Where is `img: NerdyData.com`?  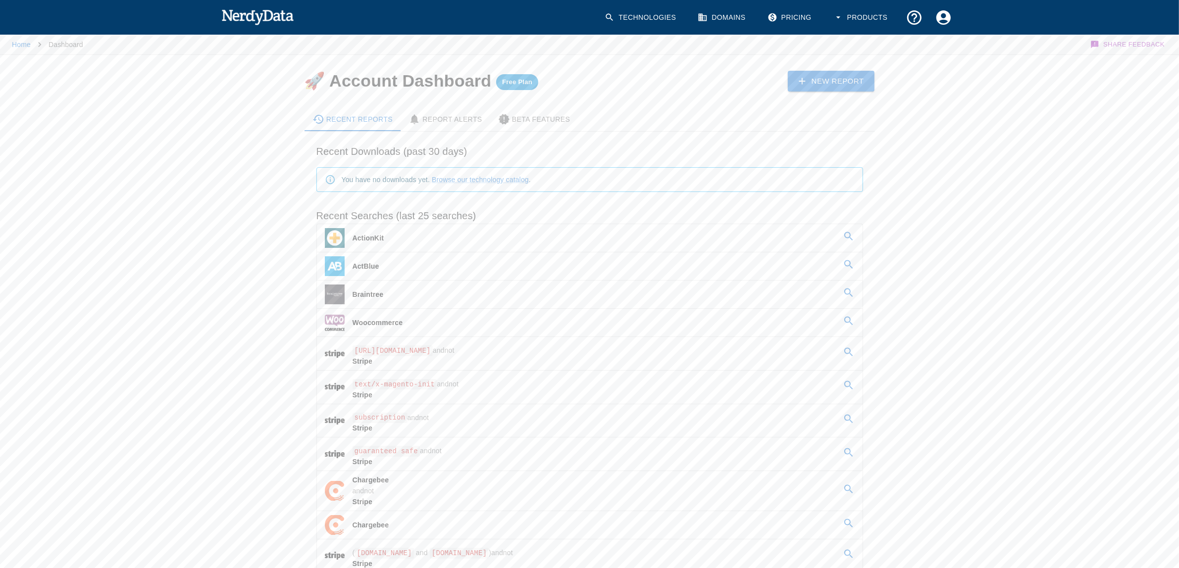
img: NerdyData.com is located at coordinates (257, 17).